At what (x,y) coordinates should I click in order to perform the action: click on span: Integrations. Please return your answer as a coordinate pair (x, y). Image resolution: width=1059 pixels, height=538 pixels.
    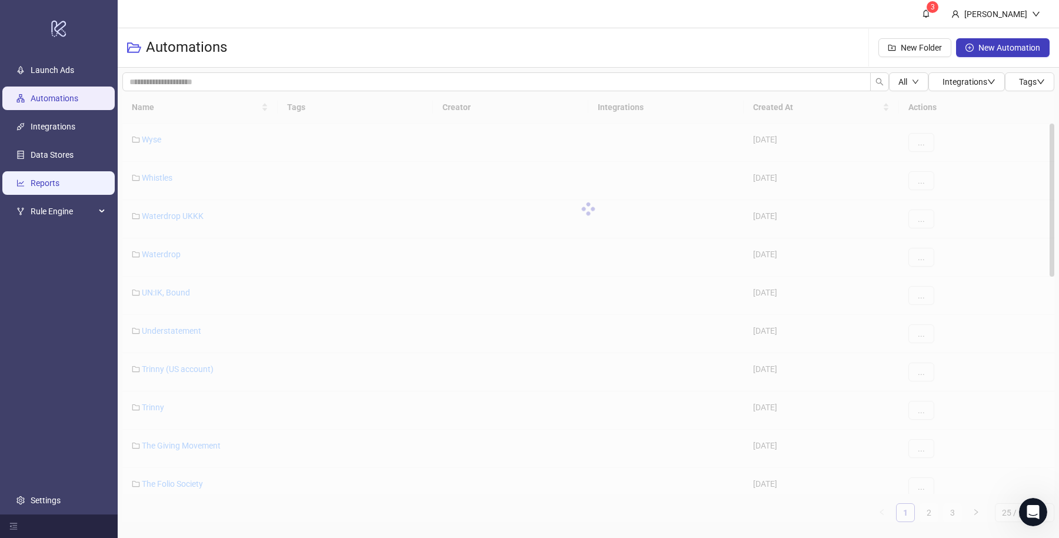
    Looking at the image, I should click on (969, 82).